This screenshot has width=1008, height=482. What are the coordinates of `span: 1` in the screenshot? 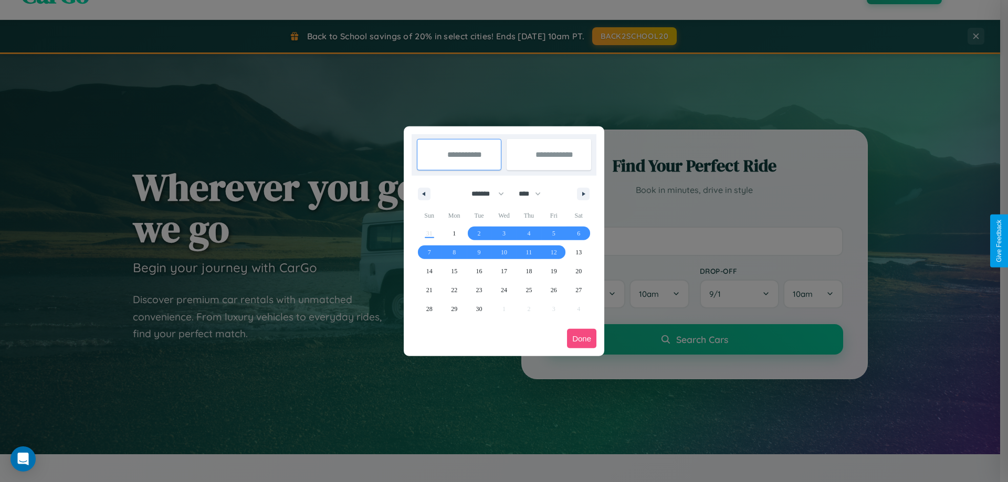 It's located at (454, 234).